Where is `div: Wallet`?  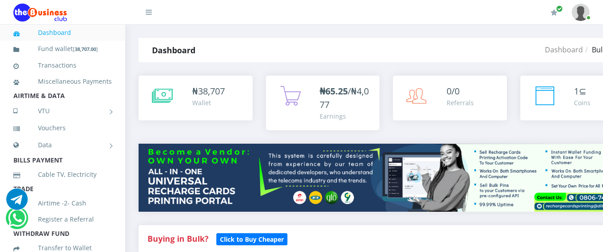 div: Wallet is located at coordinates (208, 102).